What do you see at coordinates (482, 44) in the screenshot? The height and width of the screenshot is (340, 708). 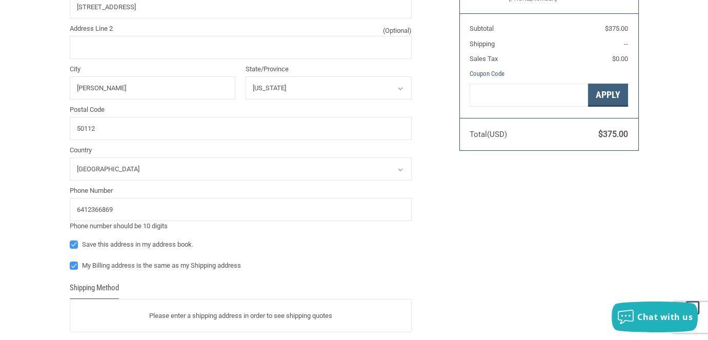 I see `span: Shipping` at bounding box center [482, 44].